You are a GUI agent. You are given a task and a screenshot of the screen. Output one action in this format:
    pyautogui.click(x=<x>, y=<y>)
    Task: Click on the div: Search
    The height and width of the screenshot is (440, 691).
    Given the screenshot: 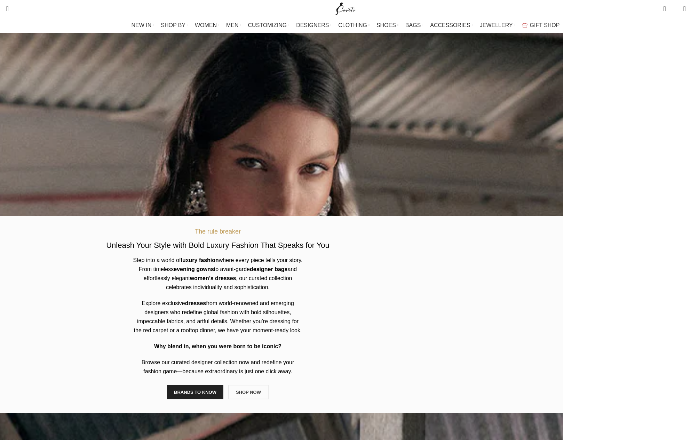 What is the action you would take?
    pyautogui.click(x=5, y=9)
    